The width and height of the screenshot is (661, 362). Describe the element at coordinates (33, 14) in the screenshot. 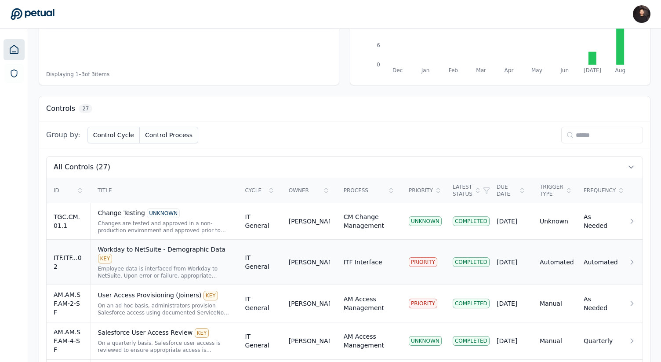

I see `a: Go to Dashboard` at that location.